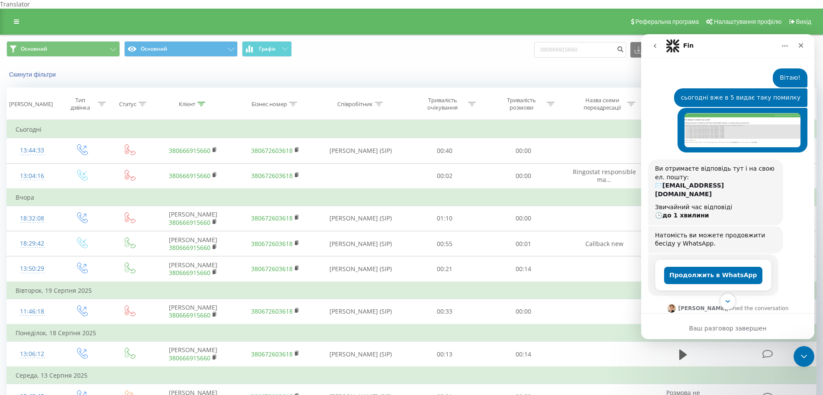 The width and height of the screenshot is (823, 395). What do you see at coordinates (653, 50) in the screenshot?
I see `button: Експорт` at bounding box center [653, 50].